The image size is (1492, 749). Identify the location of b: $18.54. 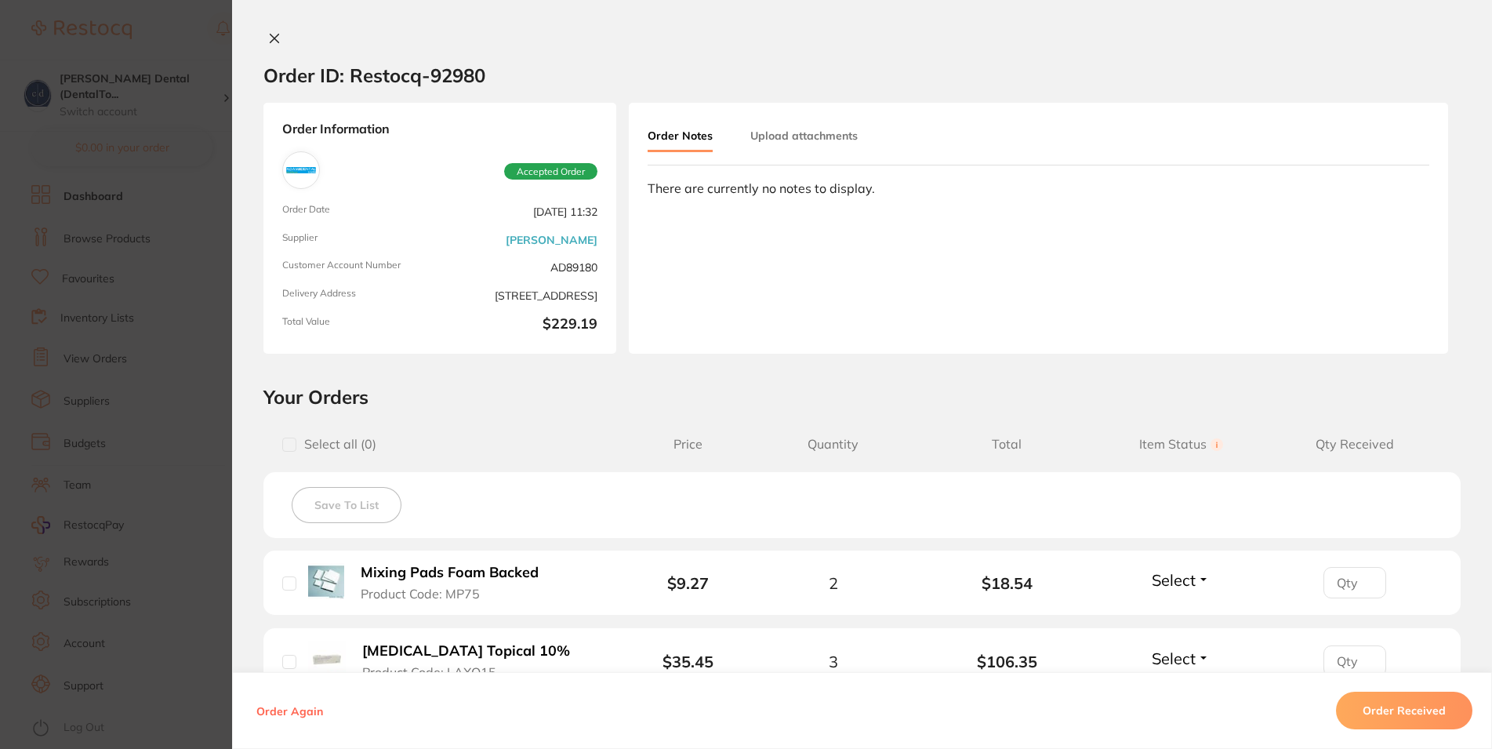
(1007, 583).